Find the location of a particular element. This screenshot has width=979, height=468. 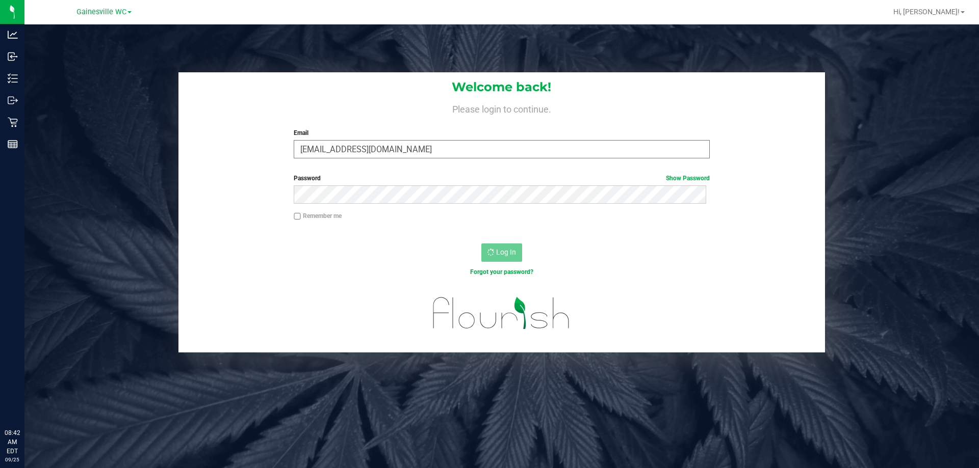

span: Log In is located at coordinates (506, 252).